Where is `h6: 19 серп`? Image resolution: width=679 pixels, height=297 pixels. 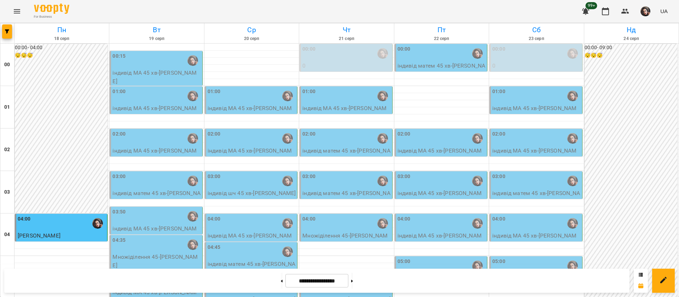
h6: 19 серп is located at coordinates (156, 39).